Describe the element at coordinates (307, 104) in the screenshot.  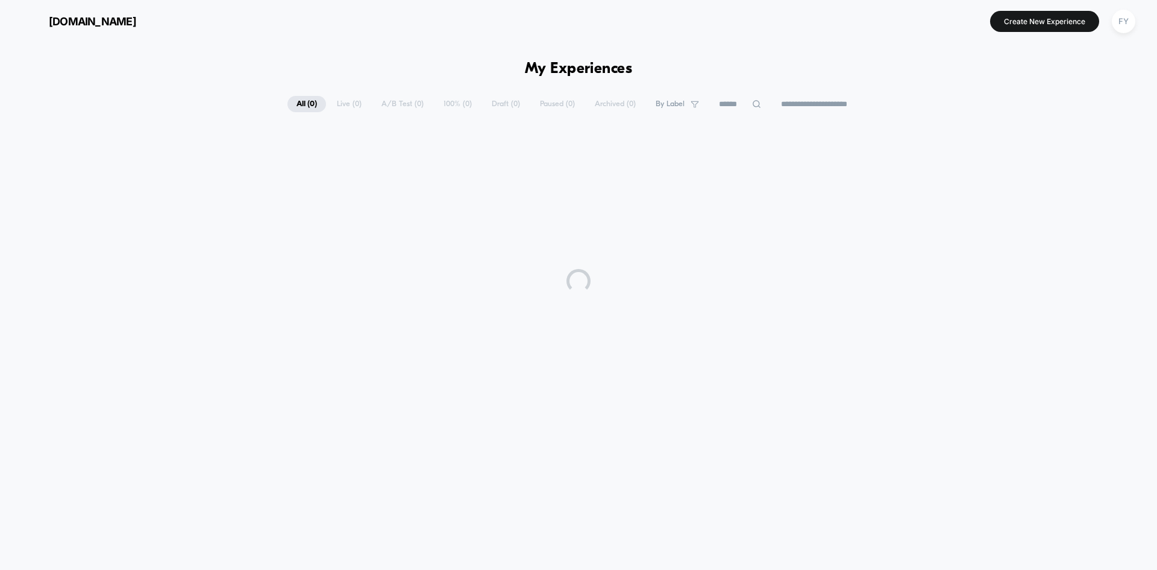
I see `span: All ( 0 )` at that location.